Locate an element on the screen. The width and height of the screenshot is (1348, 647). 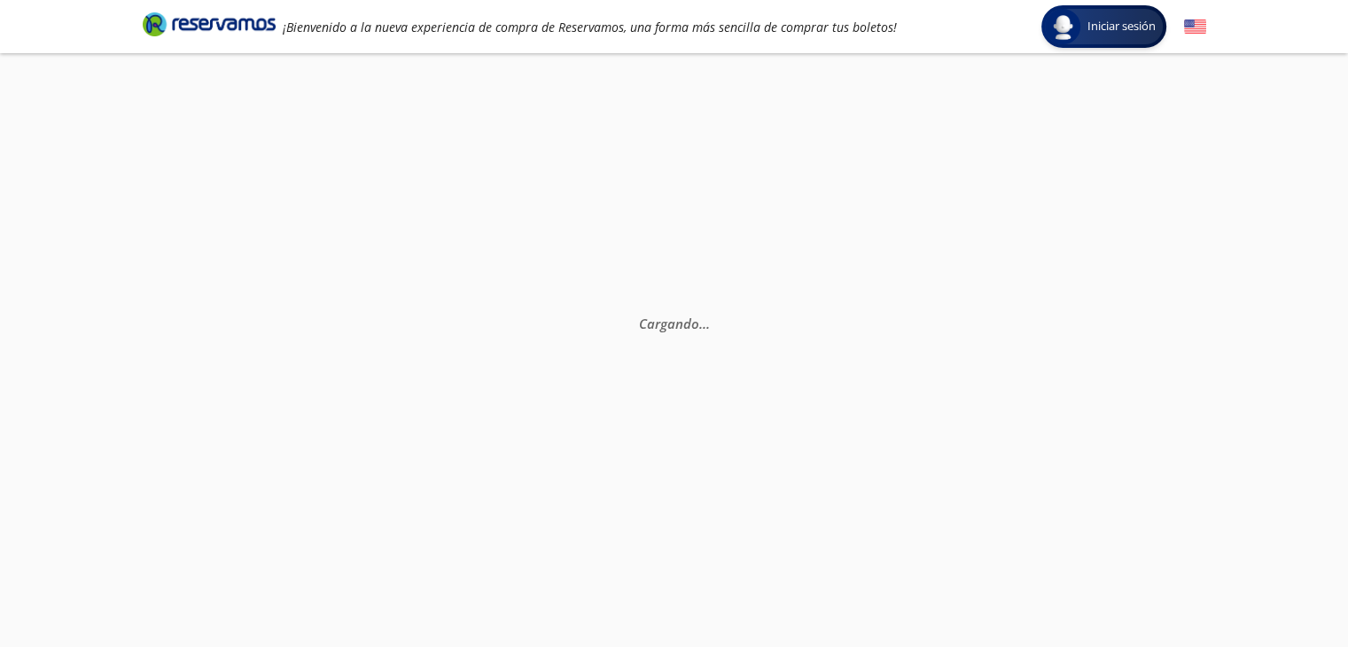
em: ¡Bienvenido a la nueva experiencia de compra de Reservamos, una forma más sencilla de comprar tus... is located at coordinates (590, 27).